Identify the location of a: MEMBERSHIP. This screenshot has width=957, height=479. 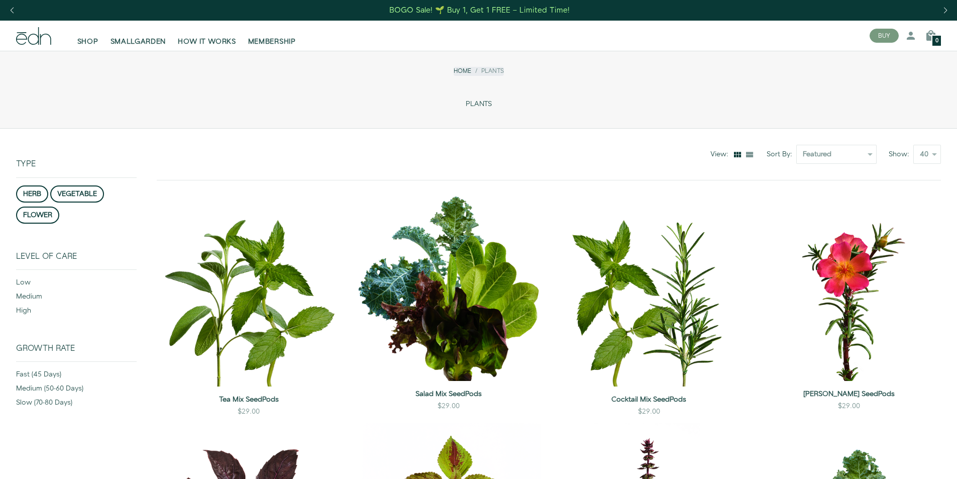
(272, 36).